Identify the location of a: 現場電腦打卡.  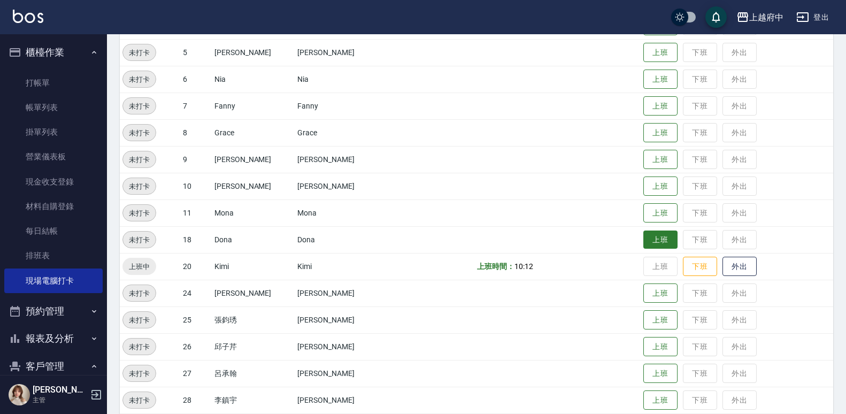
(53, 281).